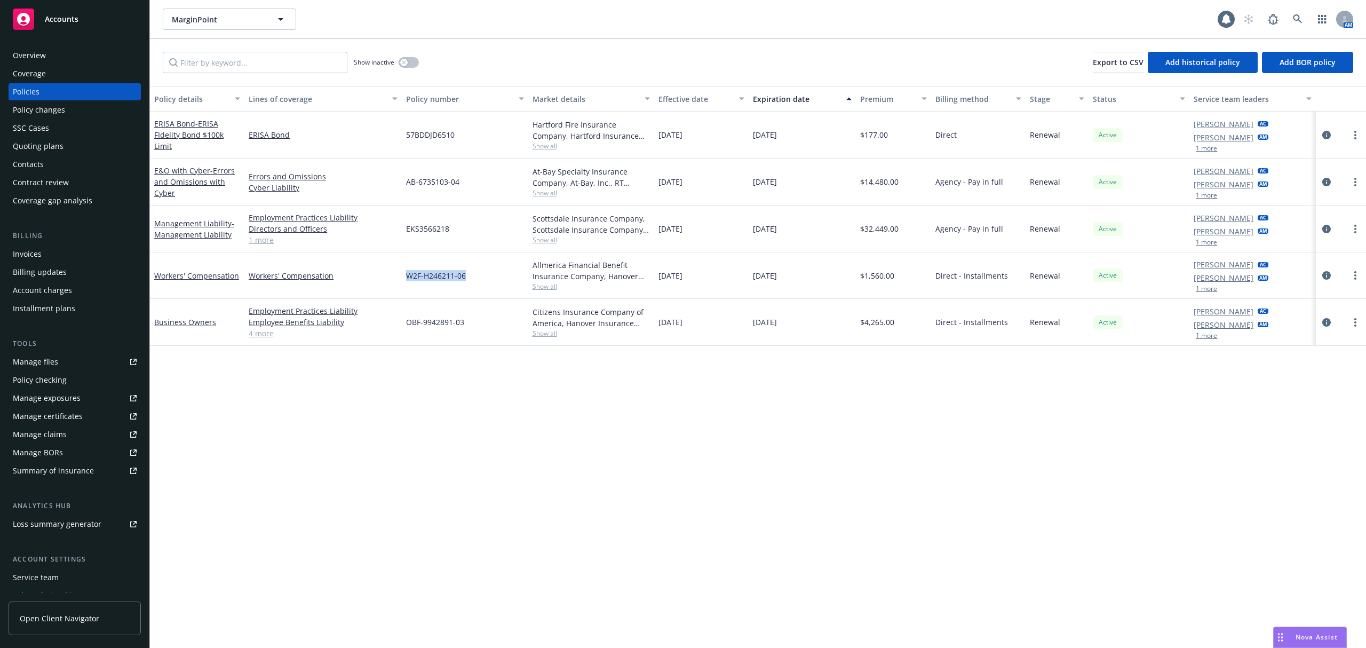  I want to click on div: Quoting plans, so click(38, 146).